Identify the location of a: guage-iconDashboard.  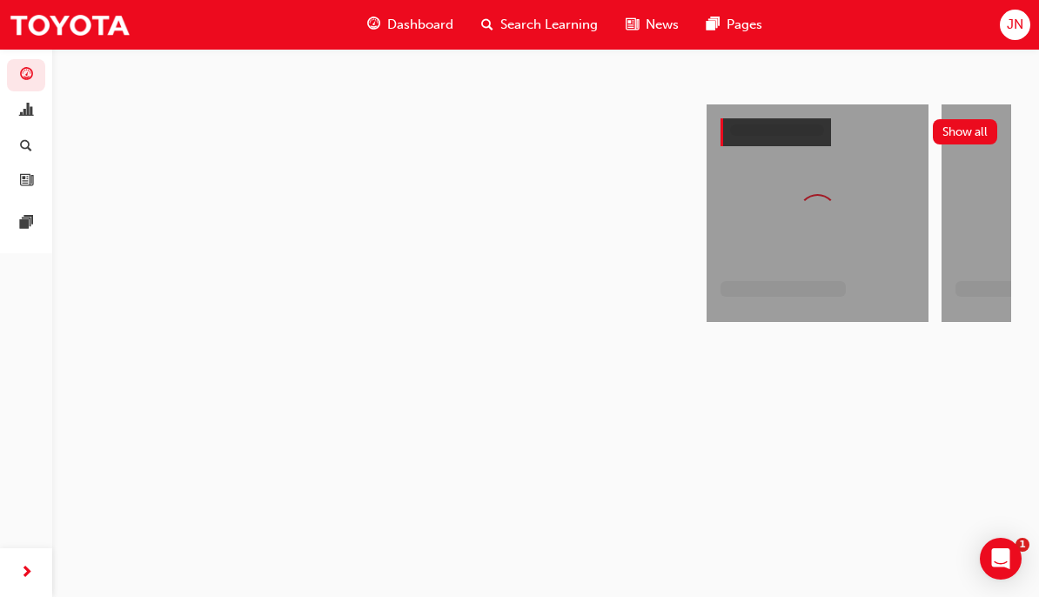
(410, 24).